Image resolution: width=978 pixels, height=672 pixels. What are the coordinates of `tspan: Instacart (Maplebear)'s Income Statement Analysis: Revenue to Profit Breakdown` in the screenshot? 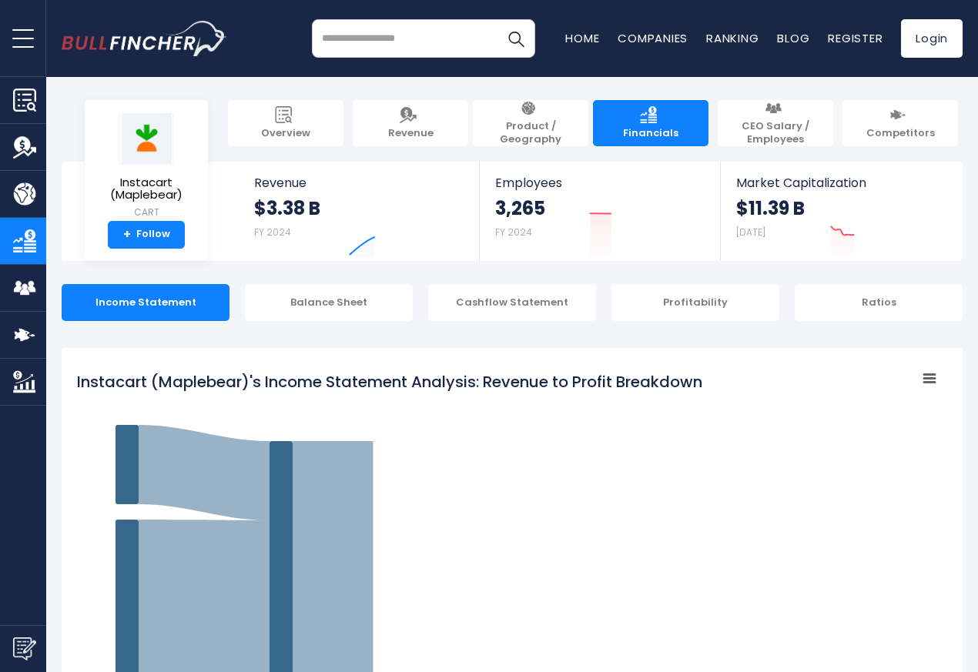 It's located at (390, 382).